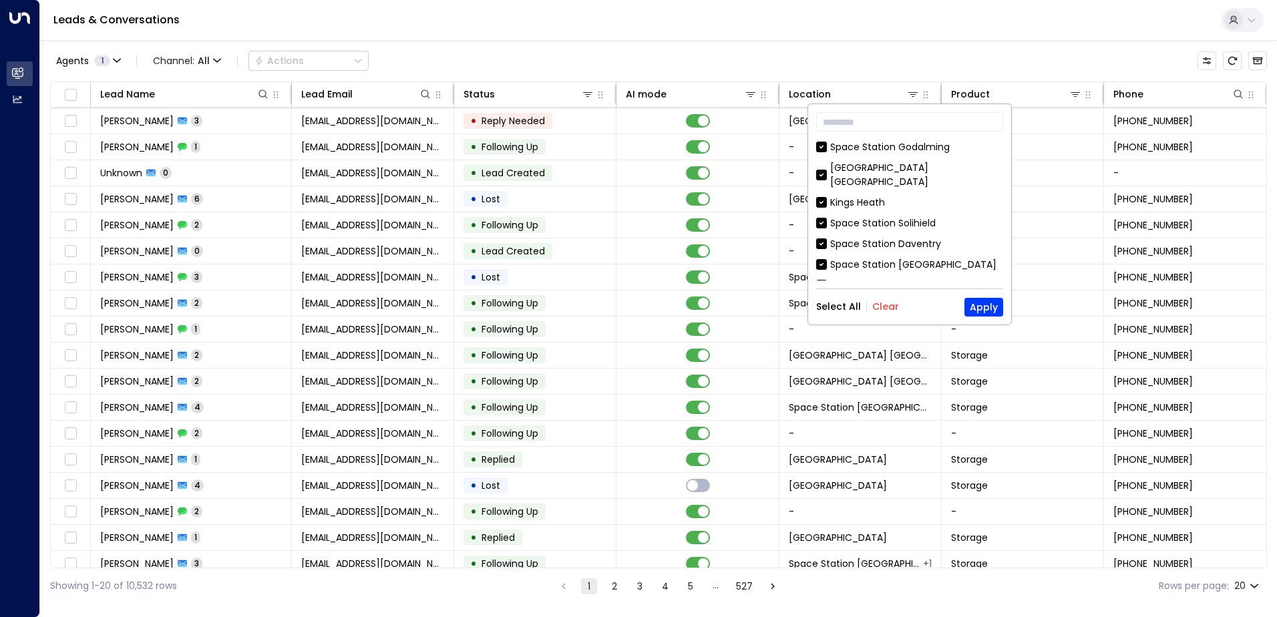 The height and width of the screenshot is (617, 1277). I want to click on div: Phone, so click(1179, 94).